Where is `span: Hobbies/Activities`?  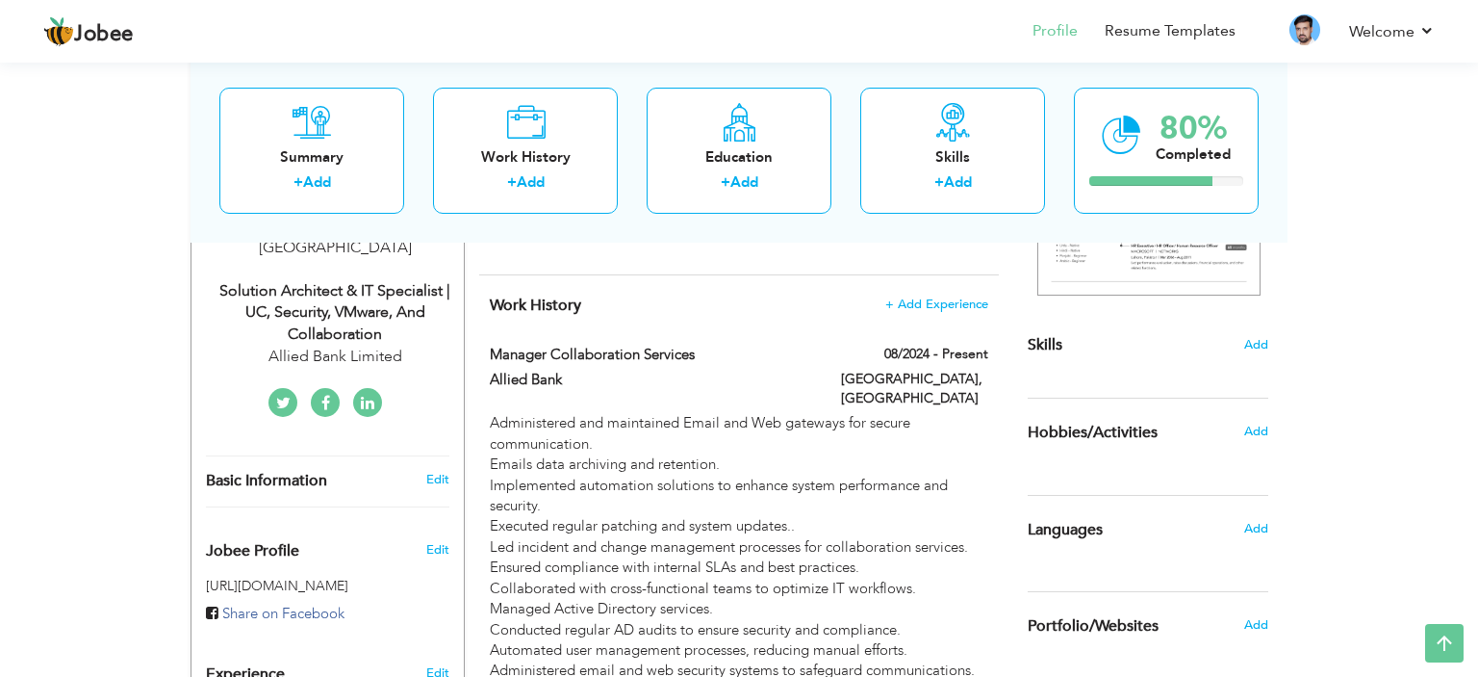 span: Hobbies/Activities is located at coordinates (1092, 433).